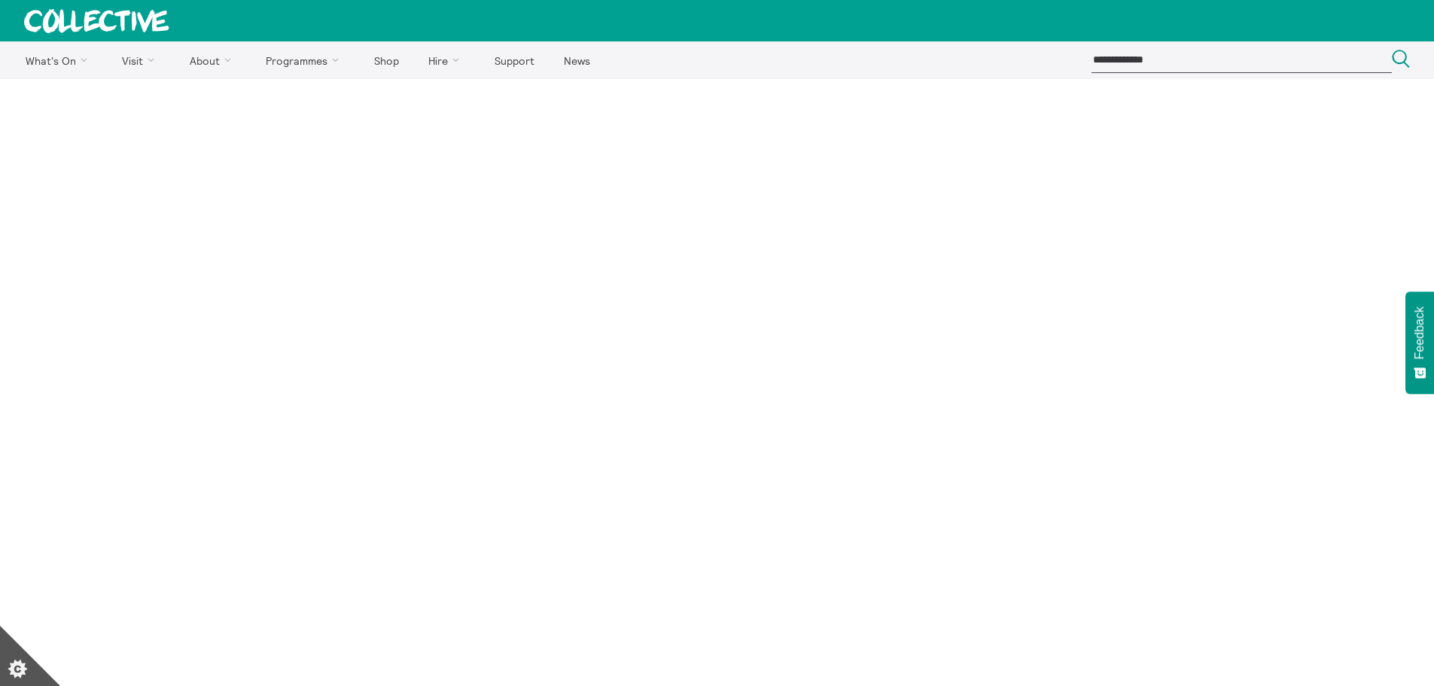 This screenshot has height=686, width=1434. I want to click on span: Feedback, so click(1420, 333).